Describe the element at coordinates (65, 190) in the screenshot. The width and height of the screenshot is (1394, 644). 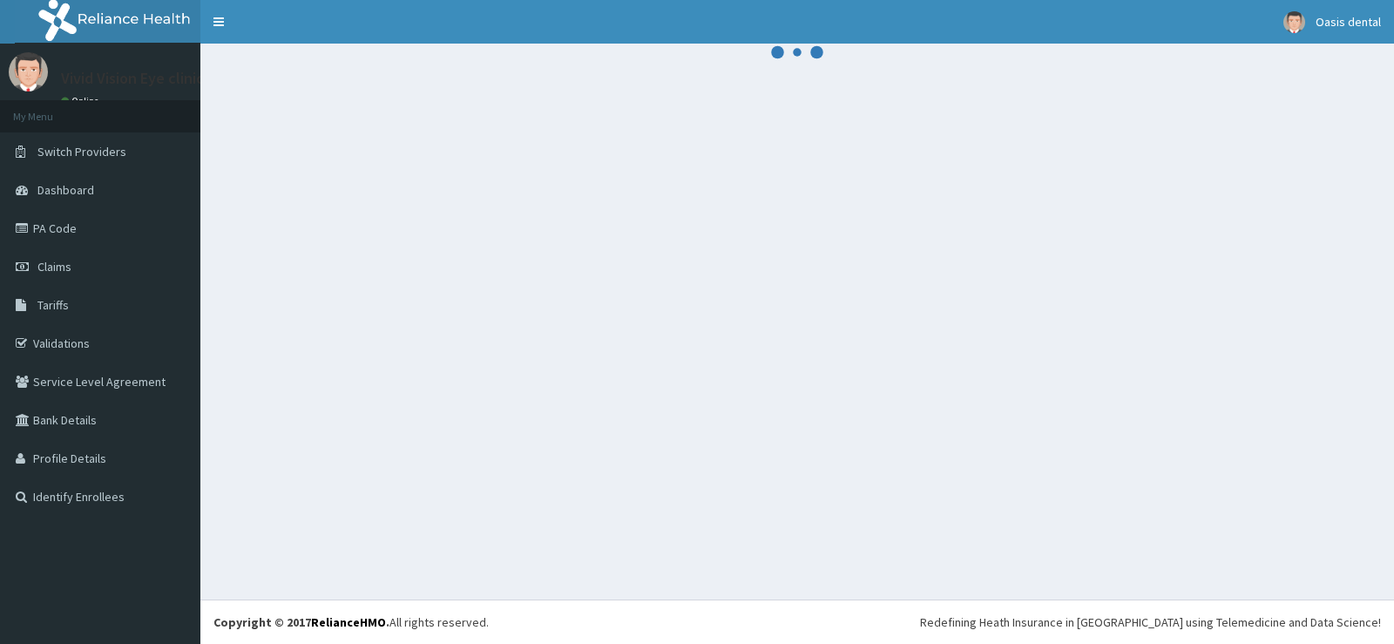
I see `span: Dashboard` at that location.